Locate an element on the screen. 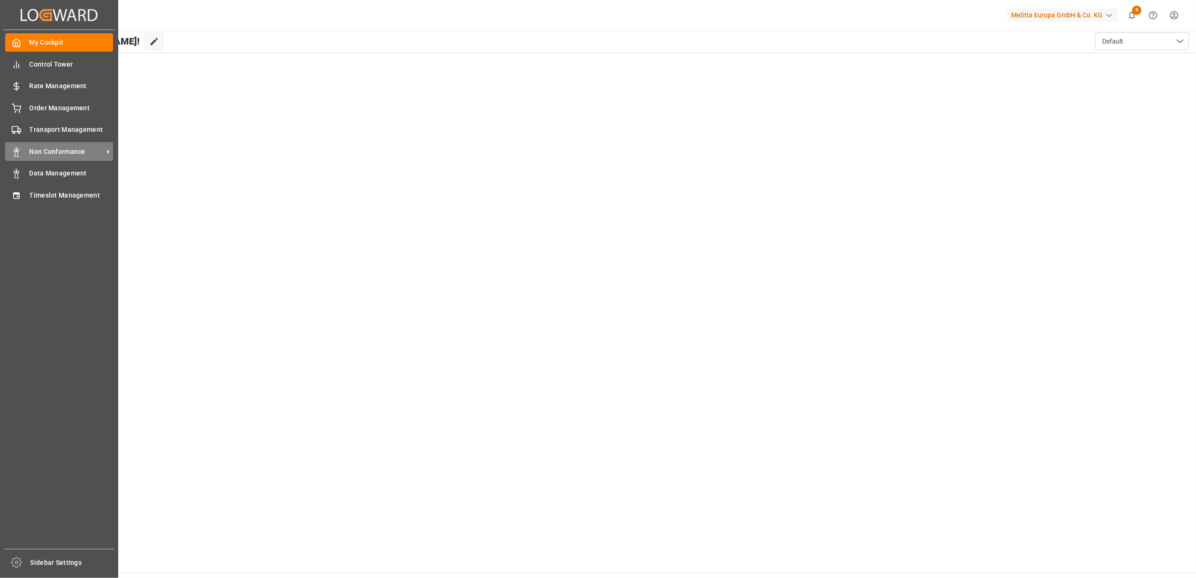 The height and width of the screenshot is (578, 1196). span: Sidebar Settings is located at coordinates (72, 563).